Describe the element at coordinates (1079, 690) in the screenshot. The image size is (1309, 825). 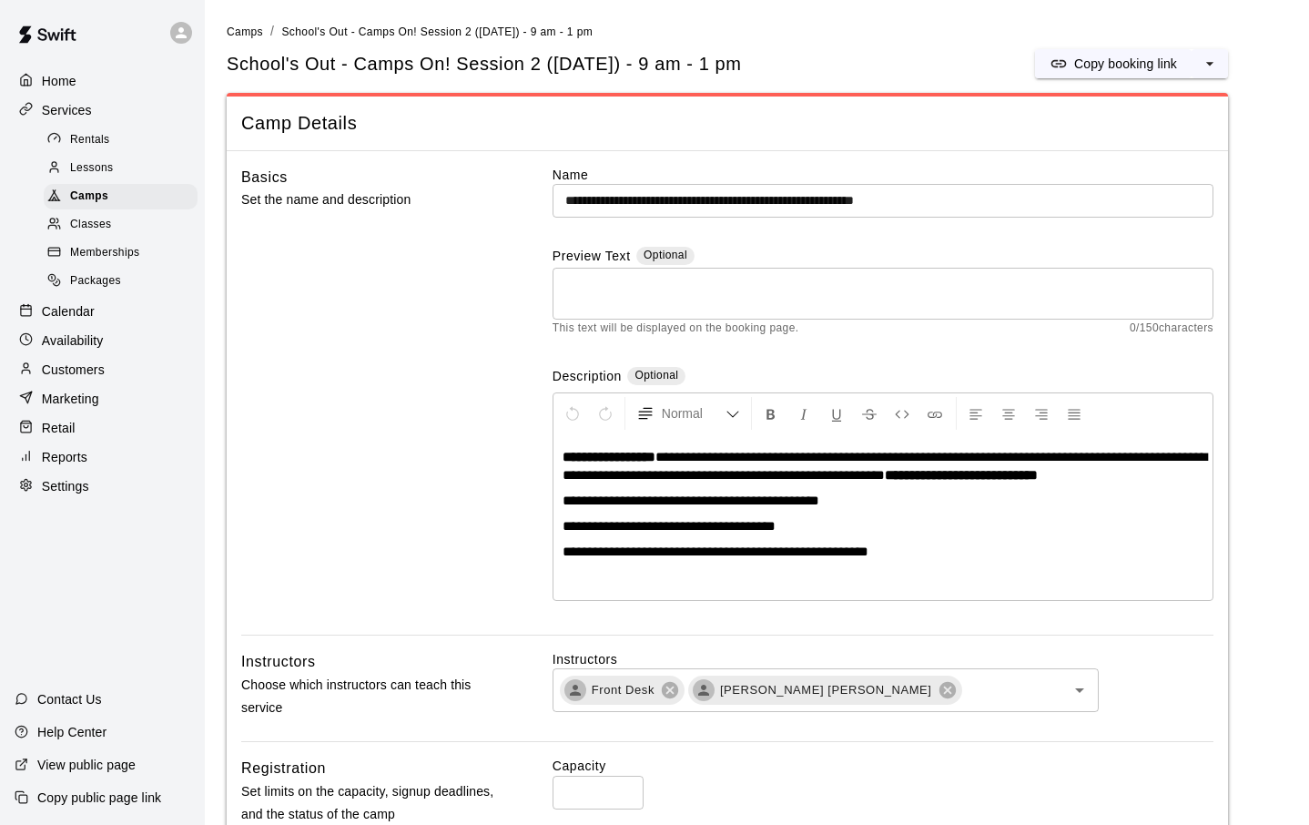
I see `button: Open` at that location.